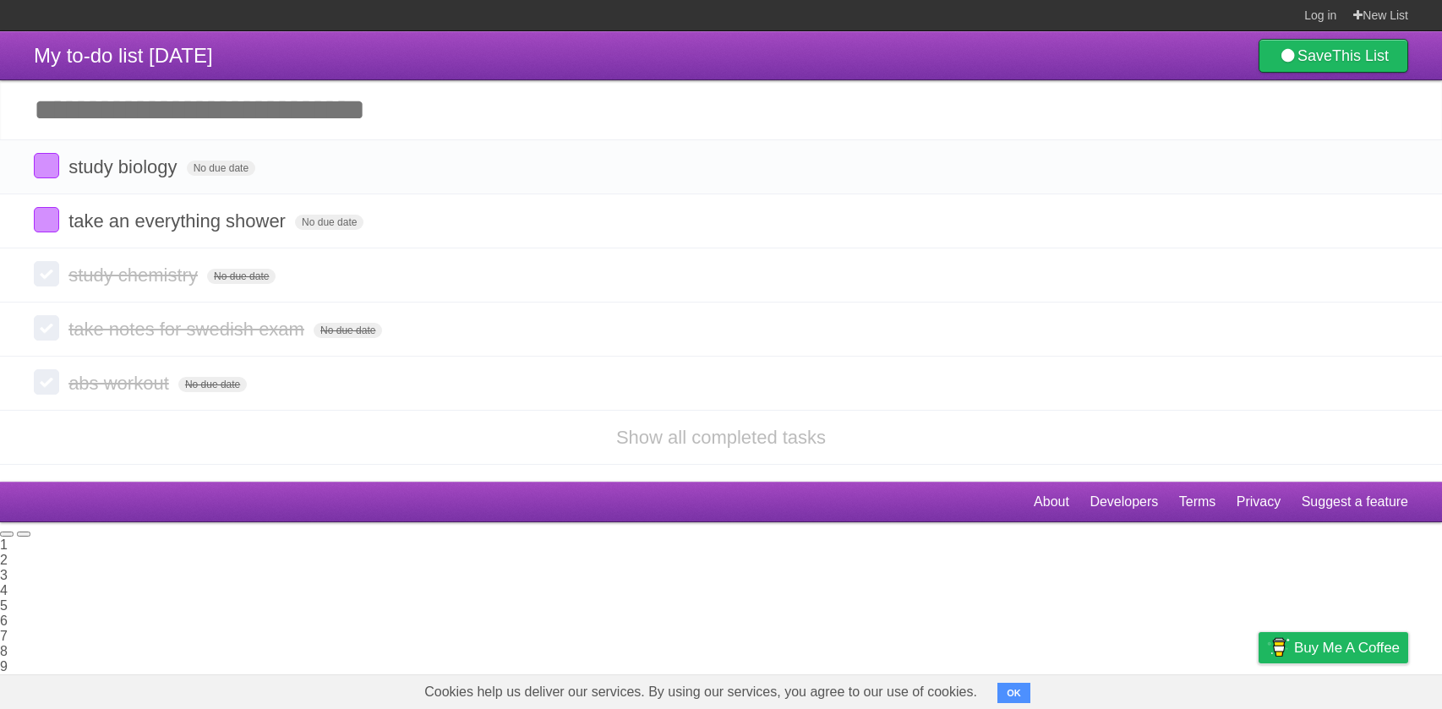 The width and height of the screenshot is (1442, 709). I want to click on span: abs workout, so click(121, 383).